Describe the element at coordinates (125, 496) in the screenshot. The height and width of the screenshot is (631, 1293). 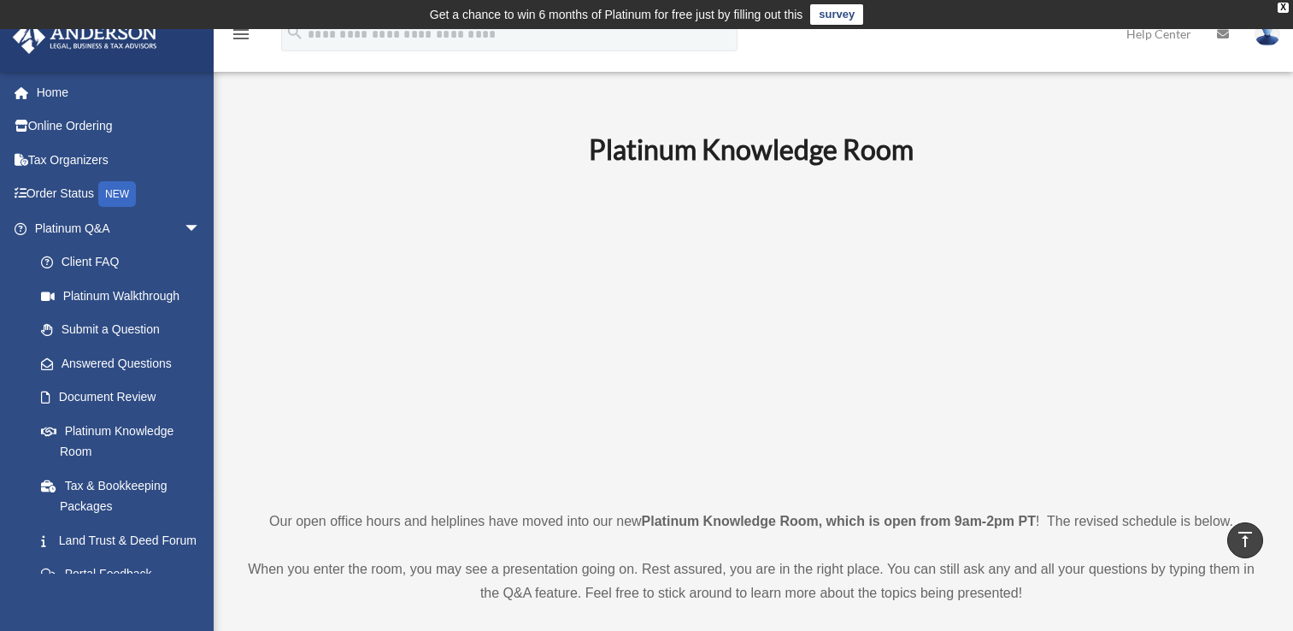
I see `a: Tax & Bookkeeping Packages` at that location.